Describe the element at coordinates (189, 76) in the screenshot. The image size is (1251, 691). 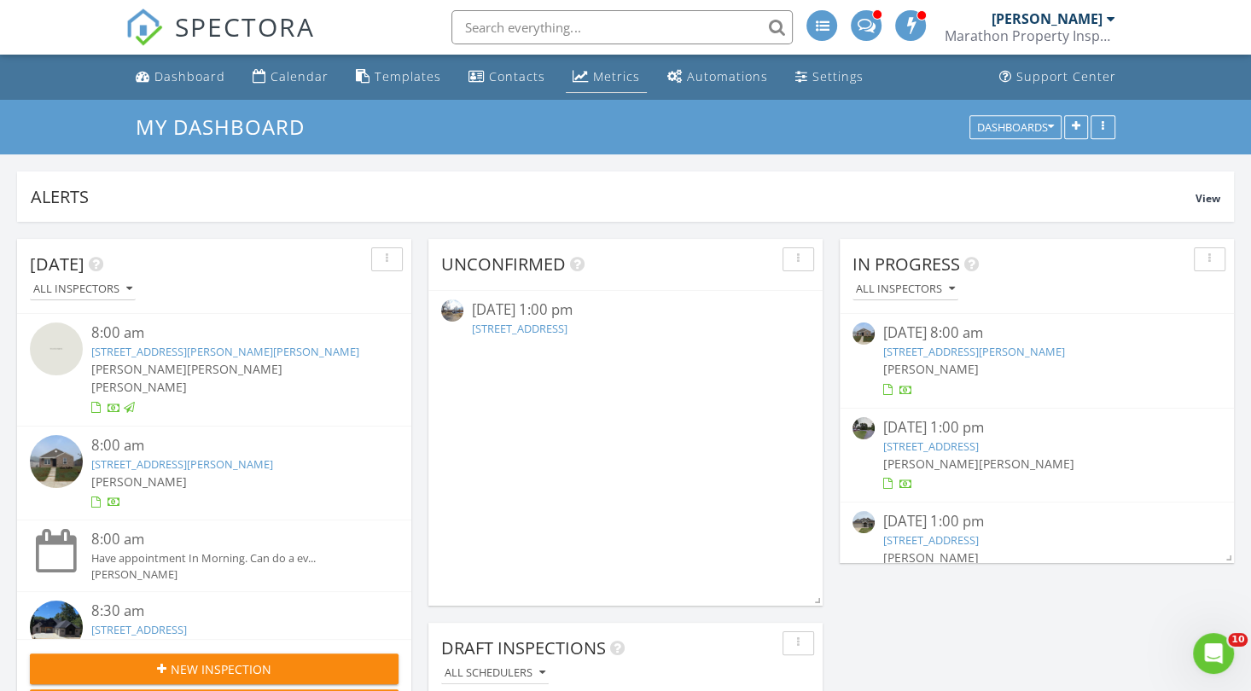
I see `div: Dashboard` at that location.